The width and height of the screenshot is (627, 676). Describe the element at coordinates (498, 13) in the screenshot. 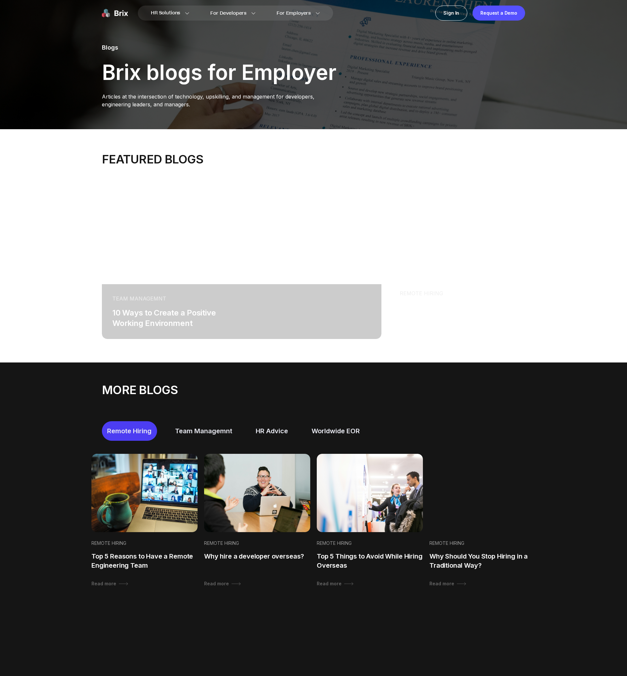

I see `a: Request a Demo` at that location.